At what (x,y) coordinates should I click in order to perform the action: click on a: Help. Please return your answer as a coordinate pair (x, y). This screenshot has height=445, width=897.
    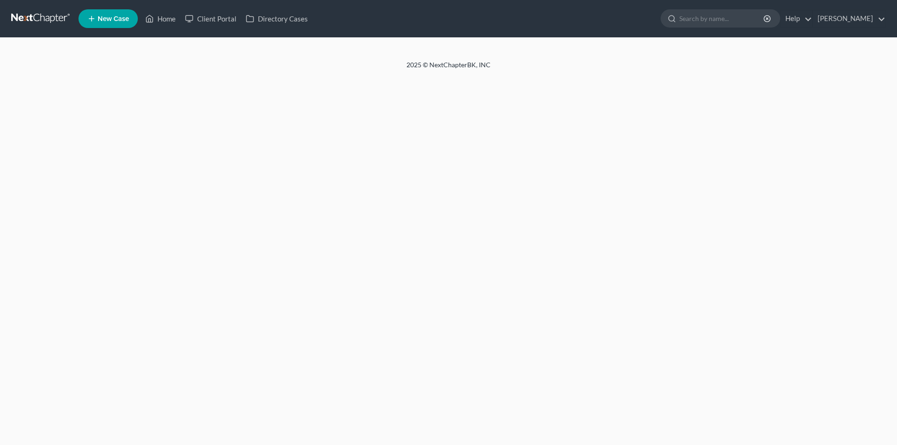
    Looking at the image, I should click on (796, 19).